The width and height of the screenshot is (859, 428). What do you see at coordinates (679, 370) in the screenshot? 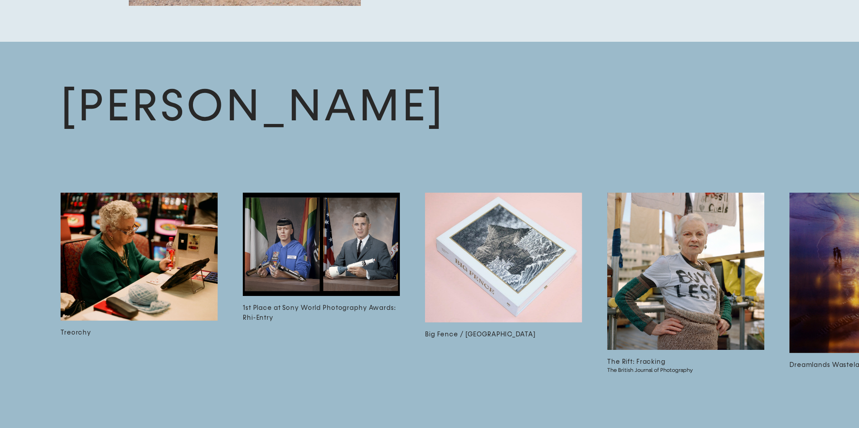
I see `span: The British Journal of Photography` at bounding box center [679, 370].